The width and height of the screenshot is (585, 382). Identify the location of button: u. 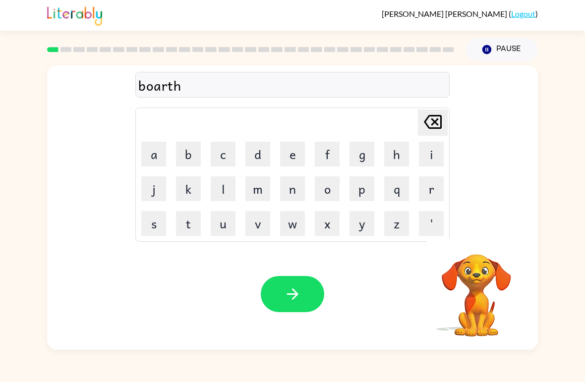
(223, 223).